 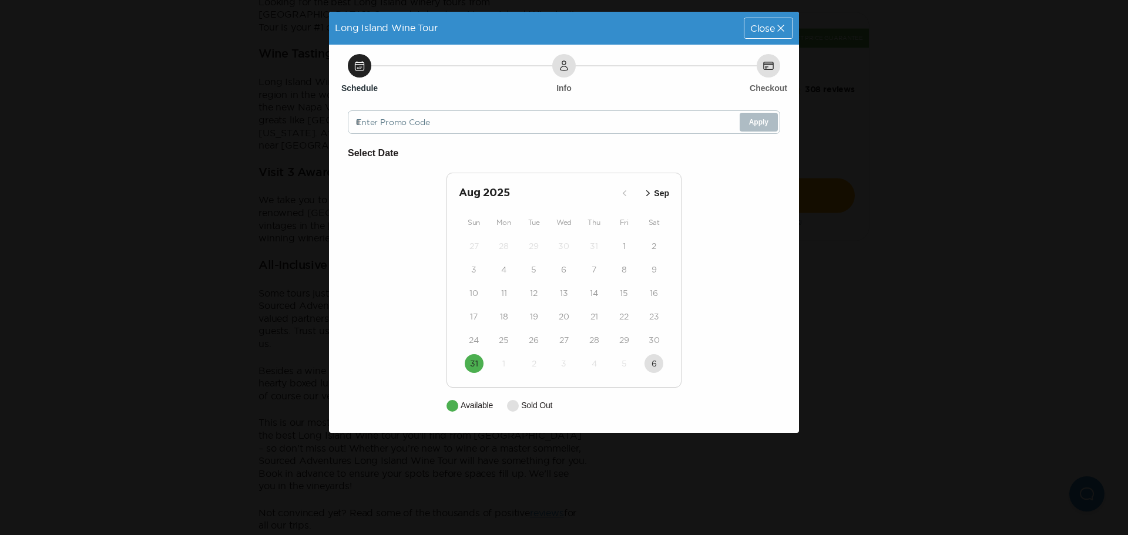 What do you see at coordinates (654, 223) in the screenshot?
I see `div: Sat` at bounding box center [654, 223].